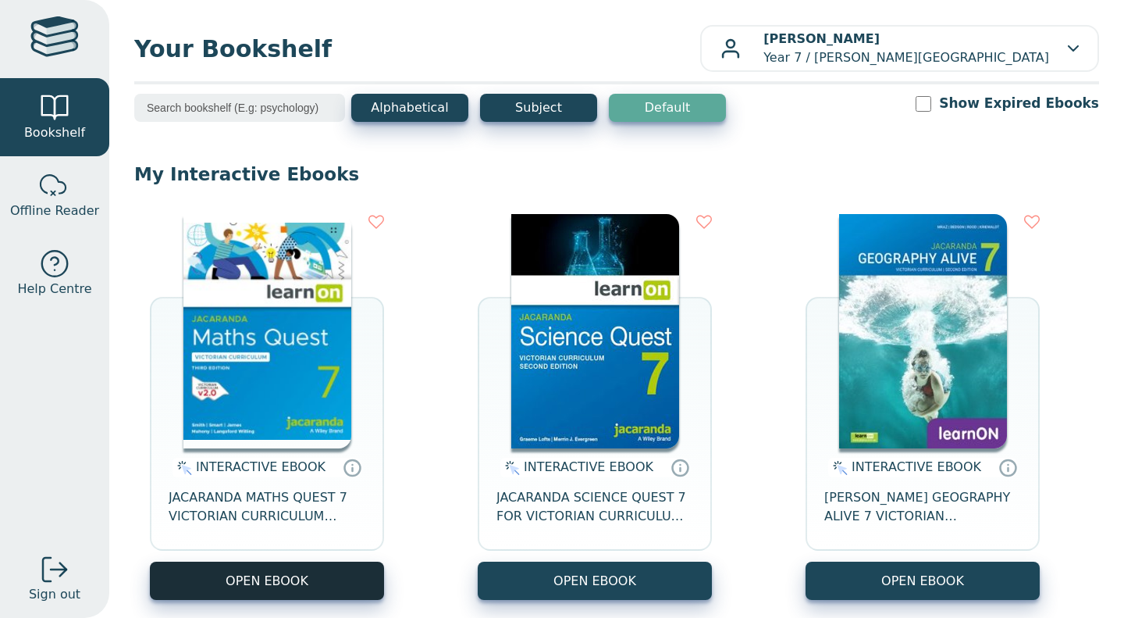 The height and width of the screenshot is (618, 1124). I want to click on span: Bookshelf, so click(55, 133).